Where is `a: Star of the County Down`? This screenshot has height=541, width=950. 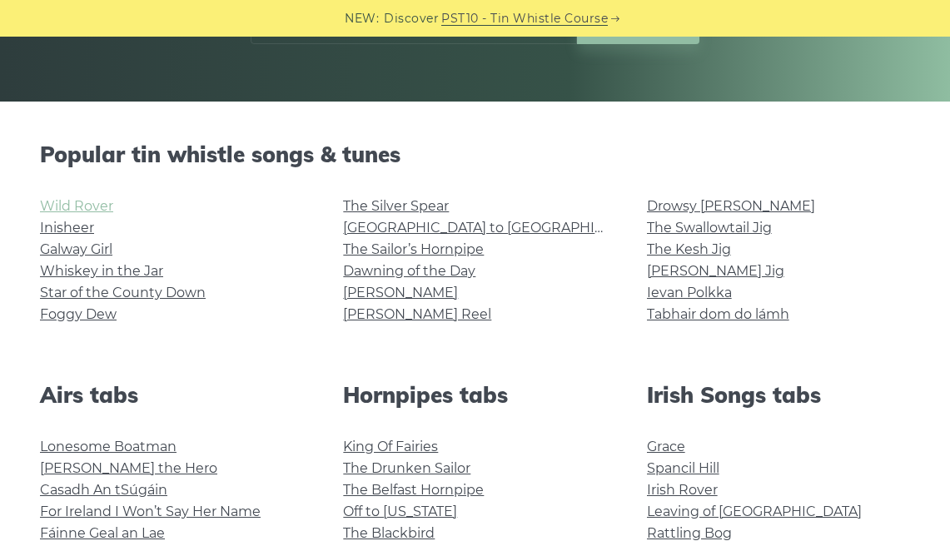
a: Star of the County Down is located at coordinates (122, 292).